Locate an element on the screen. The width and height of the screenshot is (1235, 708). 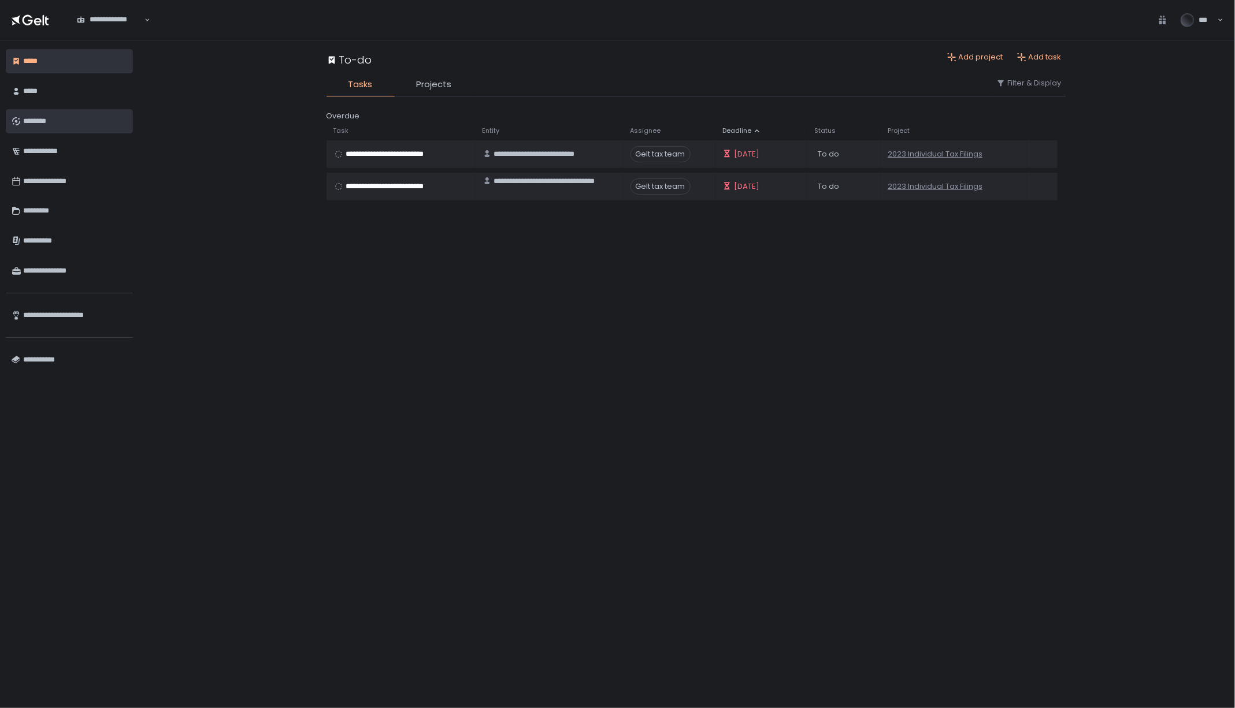
div: Add project is located at coordinates (975, 57).